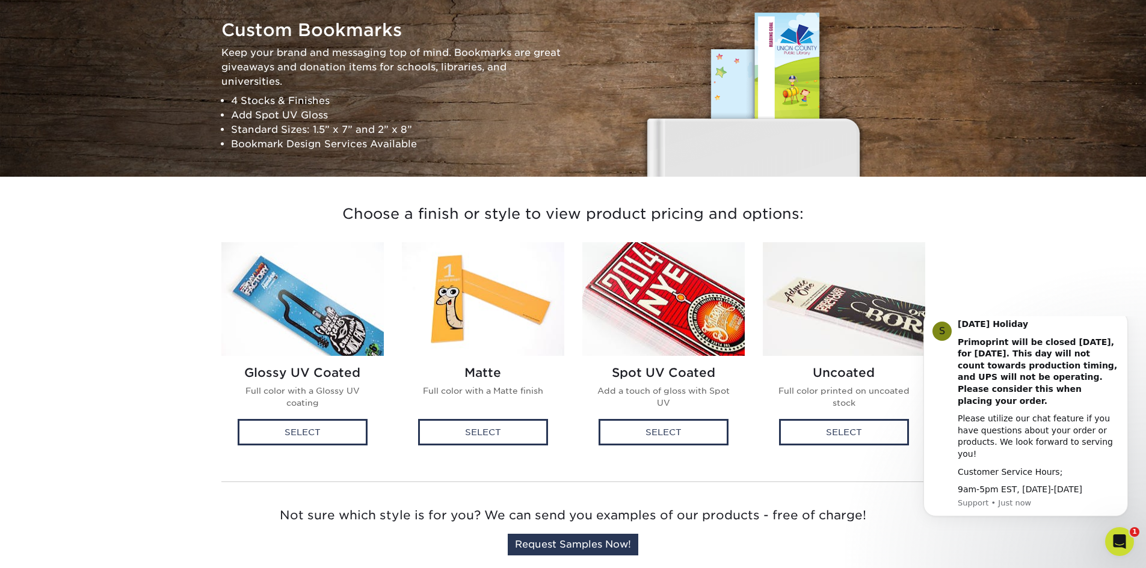 The image size is (1146, 568). Describe the element at coordinates (663, 373) in the screenshot. I see `h2: Spot UV Coated` at that location.